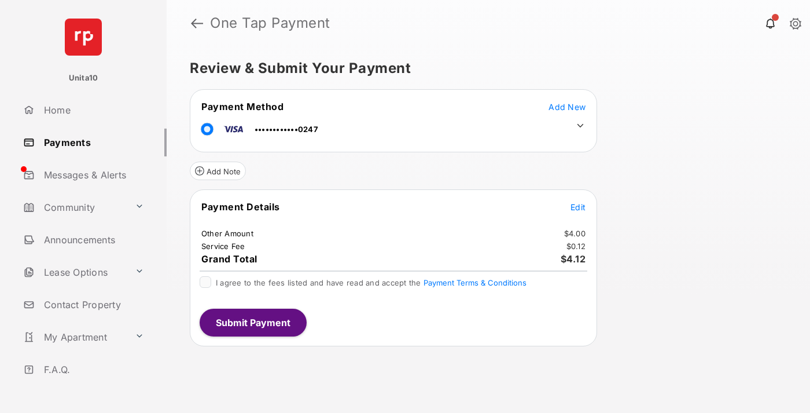 The width and height of the screenshot is (810, 413). I want to click on p: Unita10, so click(83, 78).